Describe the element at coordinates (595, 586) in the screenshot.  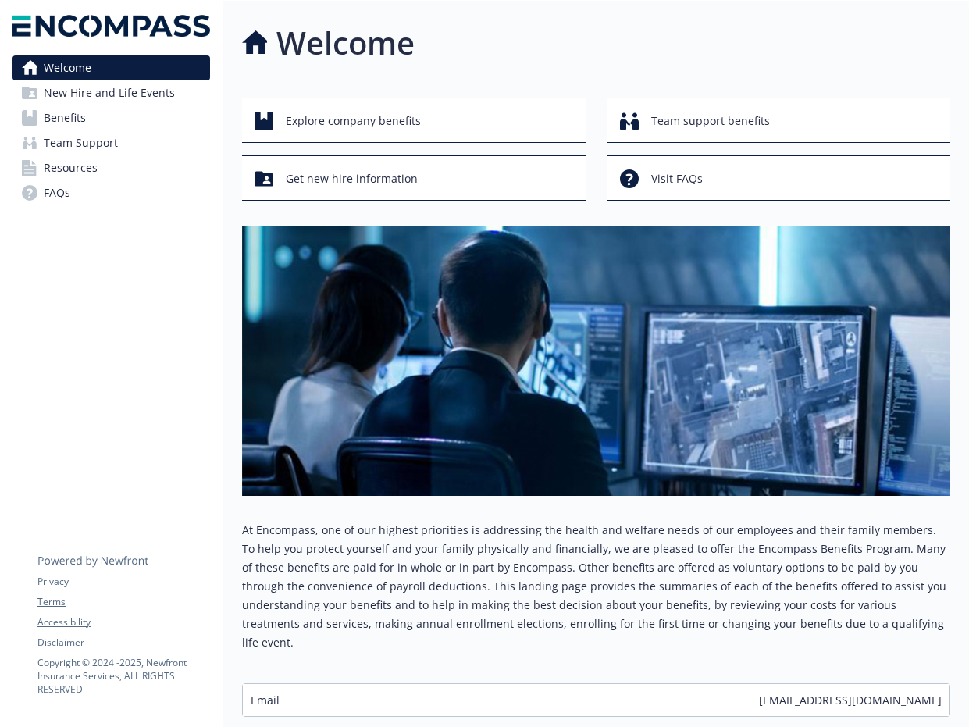
I see `p: At Encompass, one of our highest priorities is addressing the health and welfare needs of our emp...` at that location.